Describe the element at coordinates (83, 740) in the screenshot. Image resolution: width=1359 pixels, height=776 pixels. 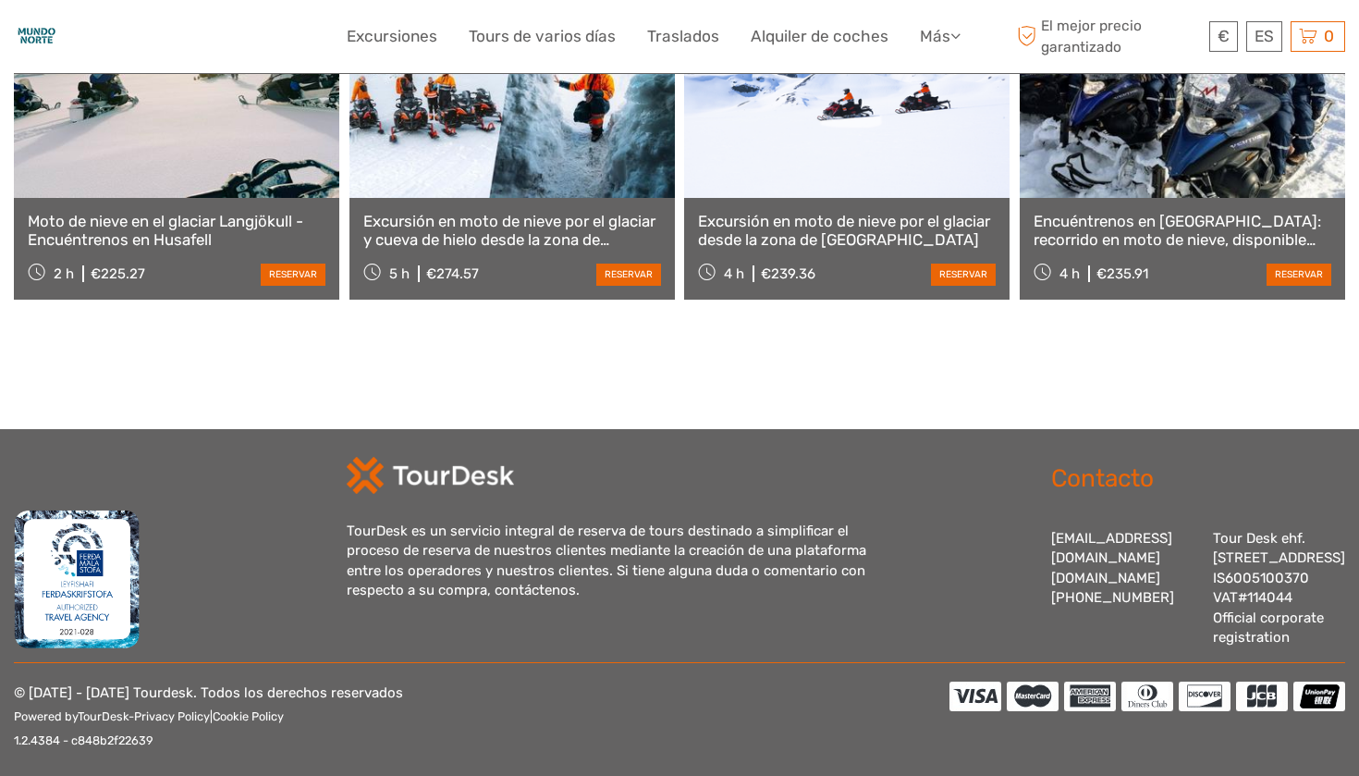
I see `small: 1.2.4384 - c848b2f22639` at that location.